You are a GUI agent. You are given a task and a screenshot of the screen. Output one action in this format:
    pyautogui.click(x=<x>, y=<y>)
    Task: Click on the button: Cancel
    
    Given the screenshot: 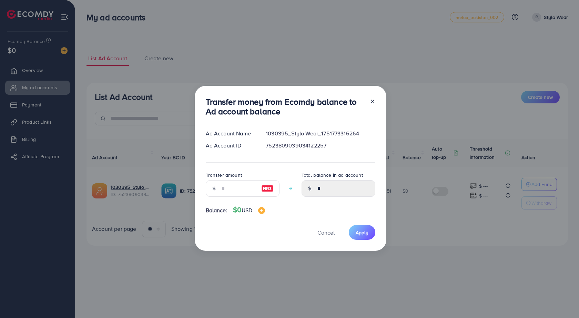 What is the action you would take?
    pyautogui.click(x=326, y=232)
    